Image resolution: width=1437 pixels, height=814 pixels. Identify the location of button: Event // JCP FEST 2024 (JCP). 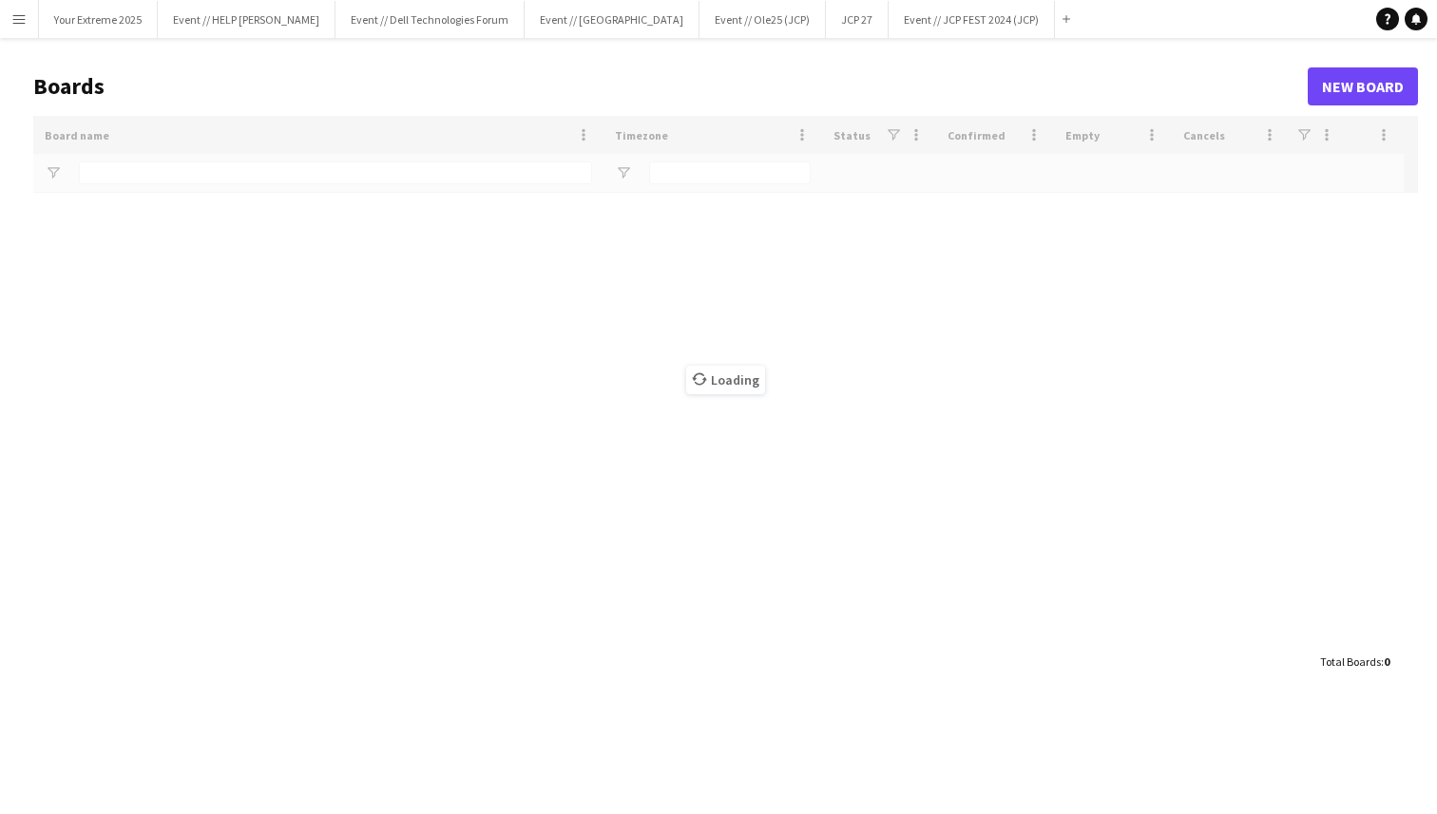
(971, 19).